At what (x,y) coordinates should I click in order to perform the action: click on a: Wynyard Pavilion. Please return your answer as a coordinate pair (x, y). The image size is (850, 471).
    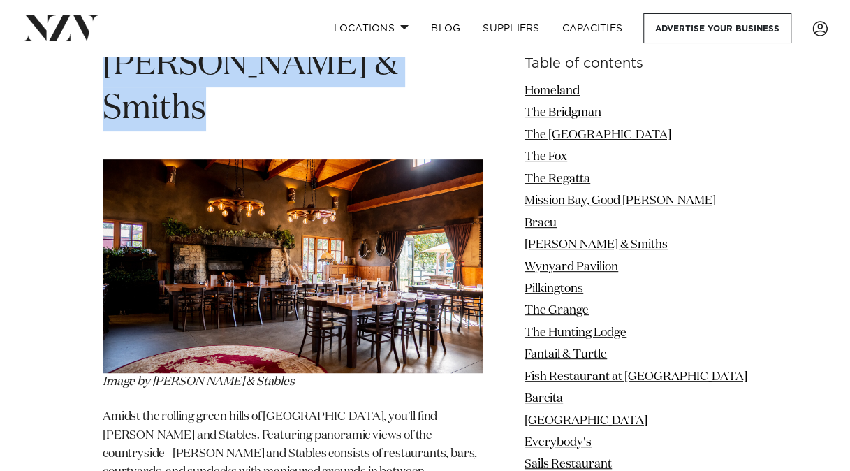
    Looking at the image, I should click on (571, 267).